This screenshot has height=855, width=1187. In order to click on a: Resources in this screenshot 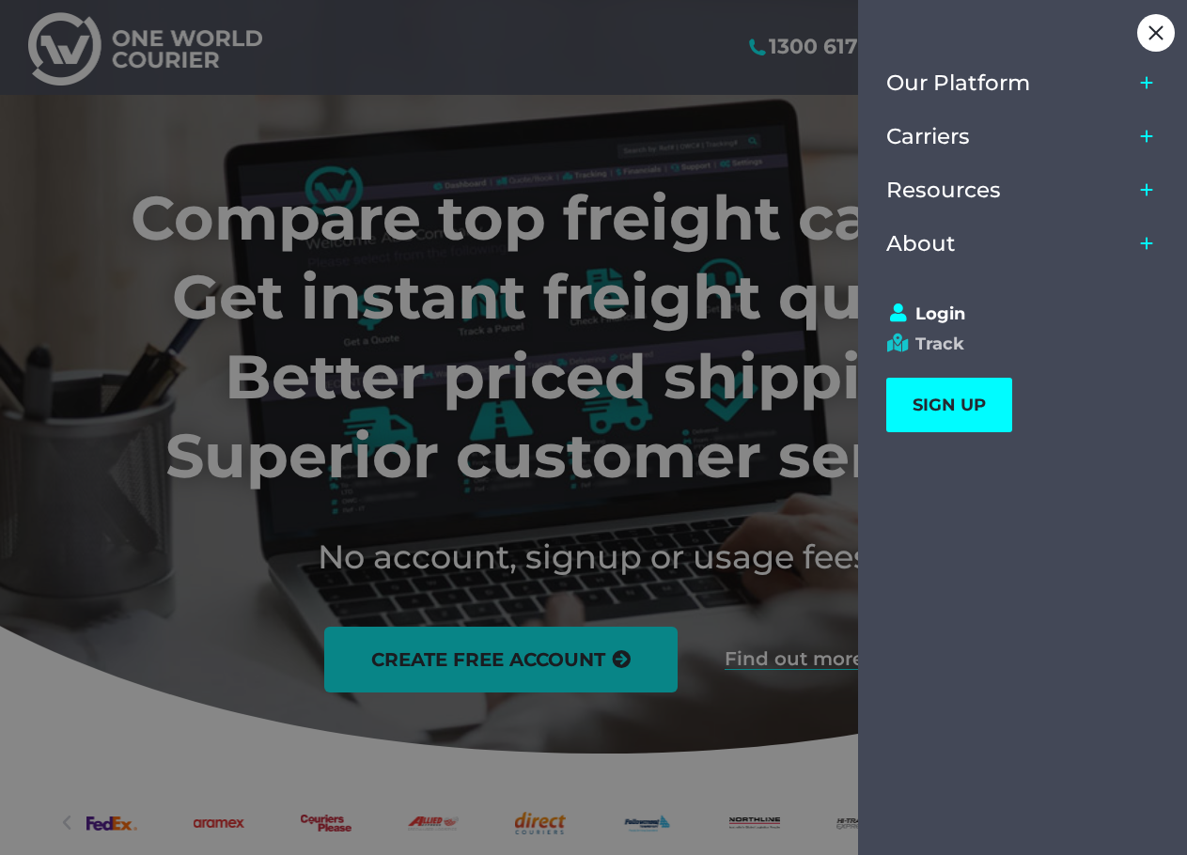, I will do `click(1009, 190)`.